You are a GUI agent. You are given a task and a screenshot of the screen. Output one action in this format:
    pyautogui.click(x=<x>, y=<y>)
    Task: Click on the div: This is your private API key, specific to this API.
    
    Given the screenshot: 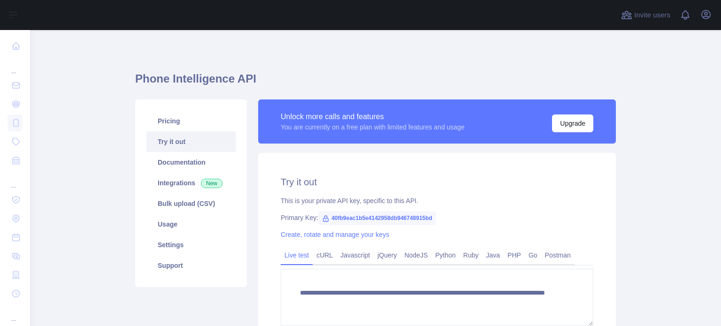 What is the action you would take?
    pyautogui.click(x=437, y=201)
    